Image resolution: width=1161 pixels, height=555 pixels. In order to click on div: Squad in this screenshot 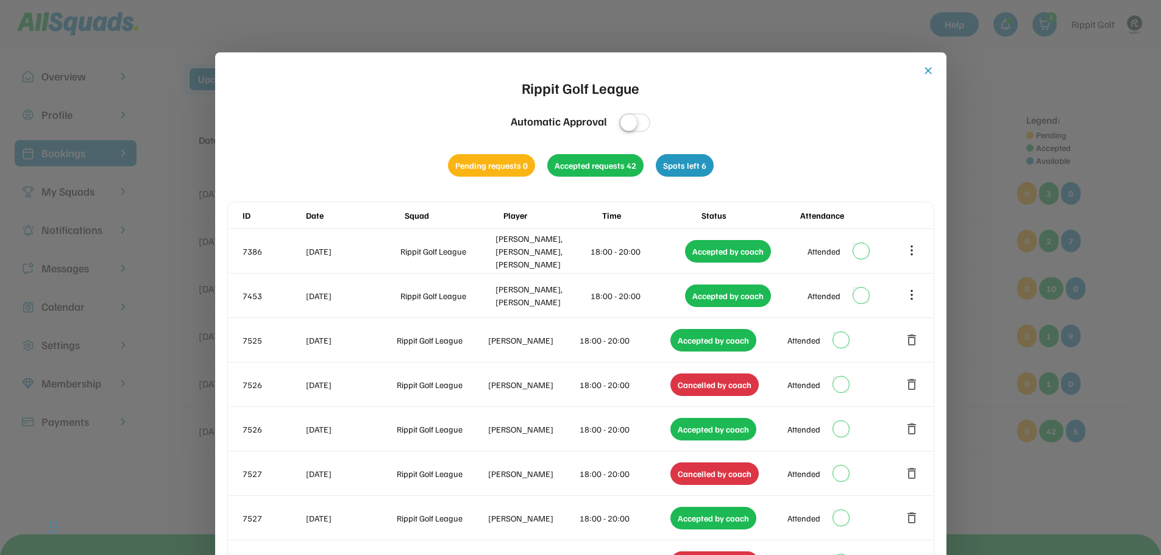, I will do `click(453, 215)`.